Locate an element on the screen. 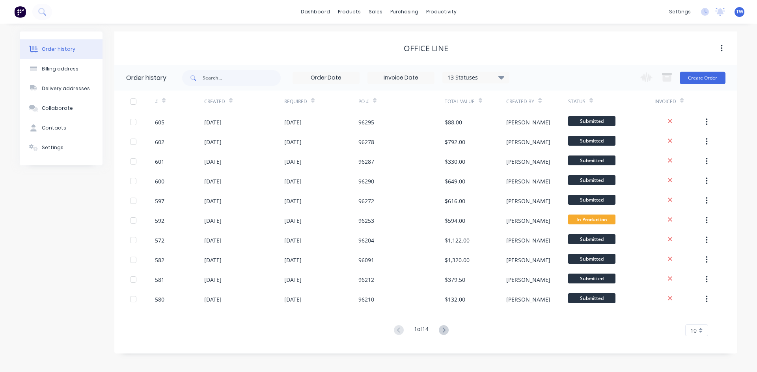  span: In Production is located at coordinates (591, 219).